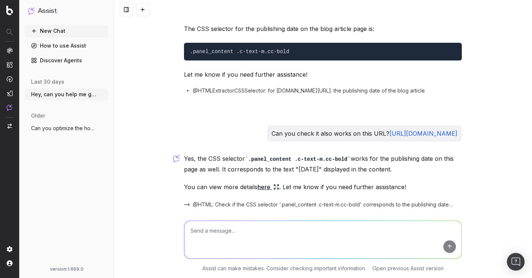  What do you see at coordinates (10, 79) in the screenshot?
I see `img: Activation` at bounding box center [10, 79].